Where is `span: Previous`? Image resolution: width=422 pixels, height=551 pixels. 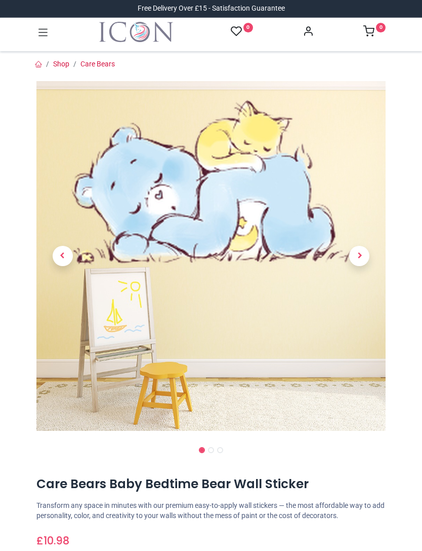
span: Previous is located at coordinates (63, 256).